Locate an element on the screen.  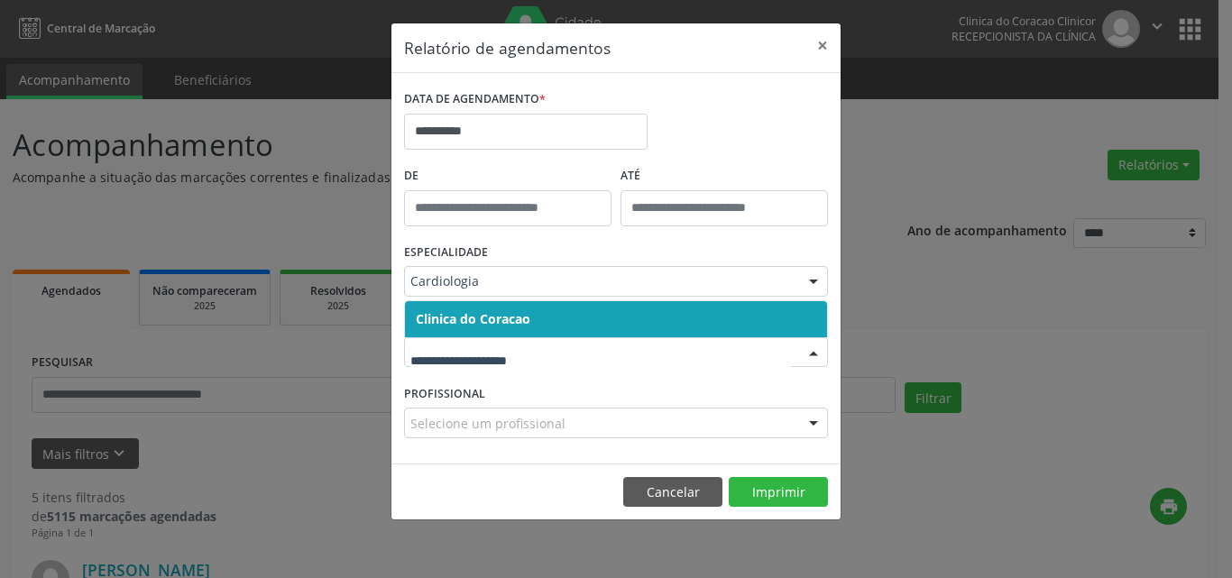
button: Close is located at coordinates (822, 45).